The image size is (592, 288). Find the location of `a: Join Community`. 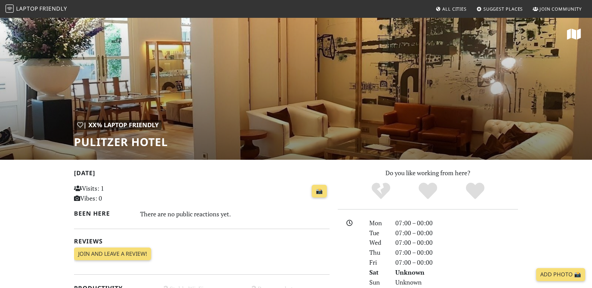

a: Join Community is located at coordinates (557, 9).